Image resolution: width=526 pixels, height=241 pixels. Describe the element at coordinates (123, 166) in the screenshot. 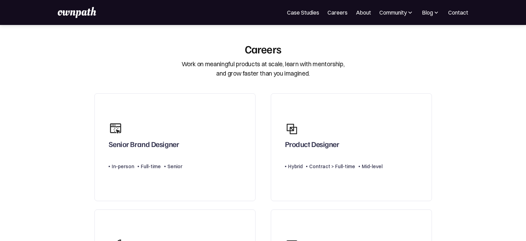

I see `div: In-person` at that location.